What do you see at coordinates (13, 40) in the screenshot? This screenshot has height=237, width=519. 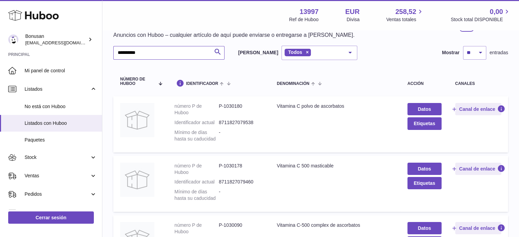 I see `img: info@bonusan.es` at bounding box center [13, 40].